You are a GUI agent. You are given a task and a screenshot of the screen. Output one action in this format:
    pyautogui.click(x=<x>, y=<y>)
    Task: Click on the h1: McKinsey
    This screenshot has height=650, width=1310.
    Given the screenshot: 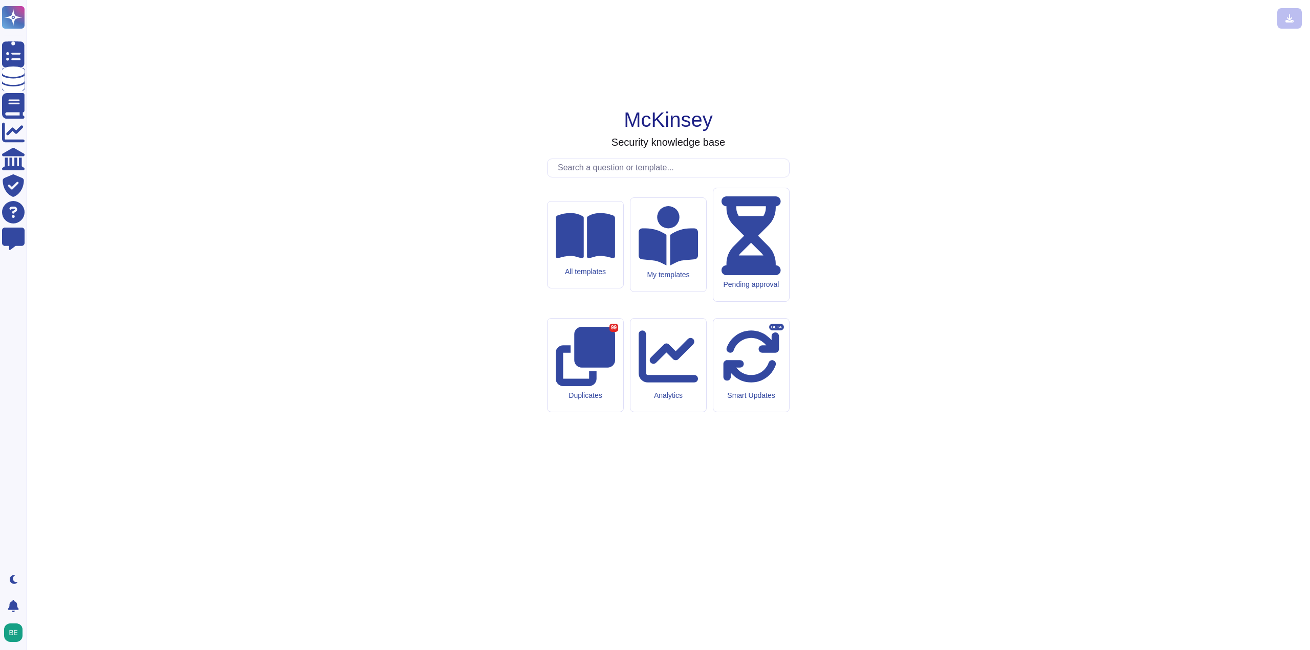 What is the action you would take?
    pyautogui.click(x=668, y=120)
    